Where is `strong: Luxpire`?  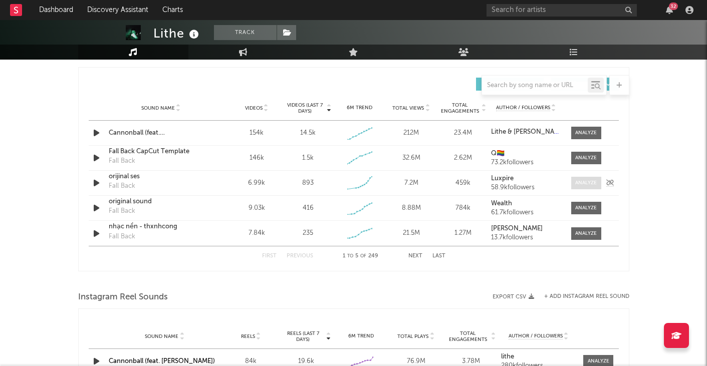
strong: Luxpire is located at coordinates (502, 178).